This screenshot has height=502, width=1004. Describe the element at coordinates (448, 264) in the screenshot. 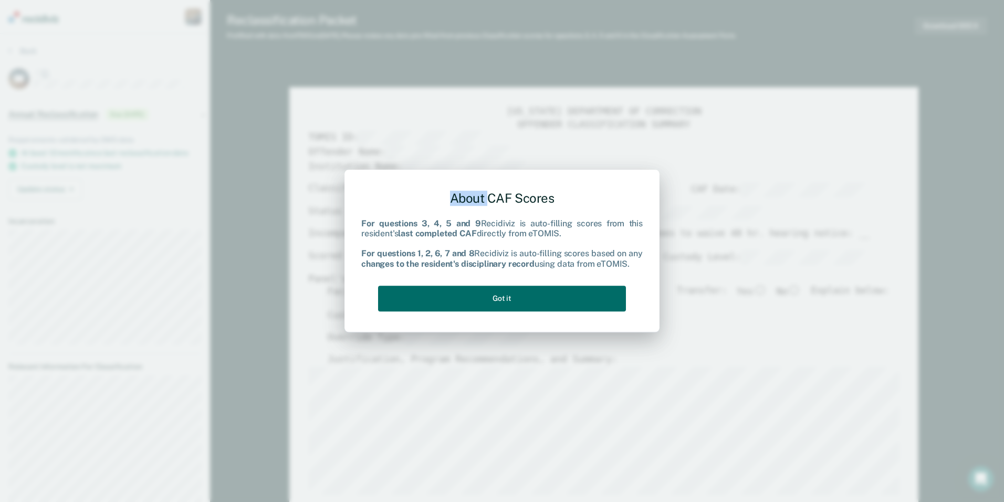

I see `b: changes to the resident's disciplinary record` at that location.